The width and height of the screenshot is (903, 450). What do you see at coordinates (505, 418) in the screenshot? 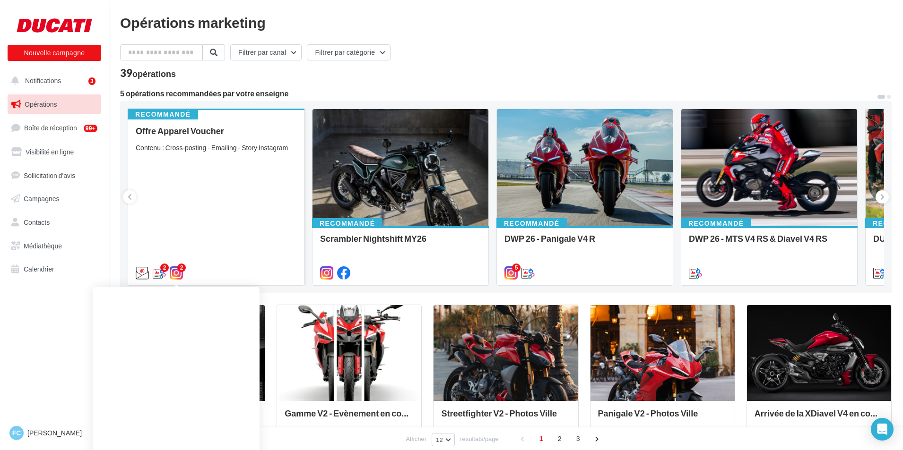
I see `div: Streetfighter V2 - Photos Ville` at bounding box center [505, 418].